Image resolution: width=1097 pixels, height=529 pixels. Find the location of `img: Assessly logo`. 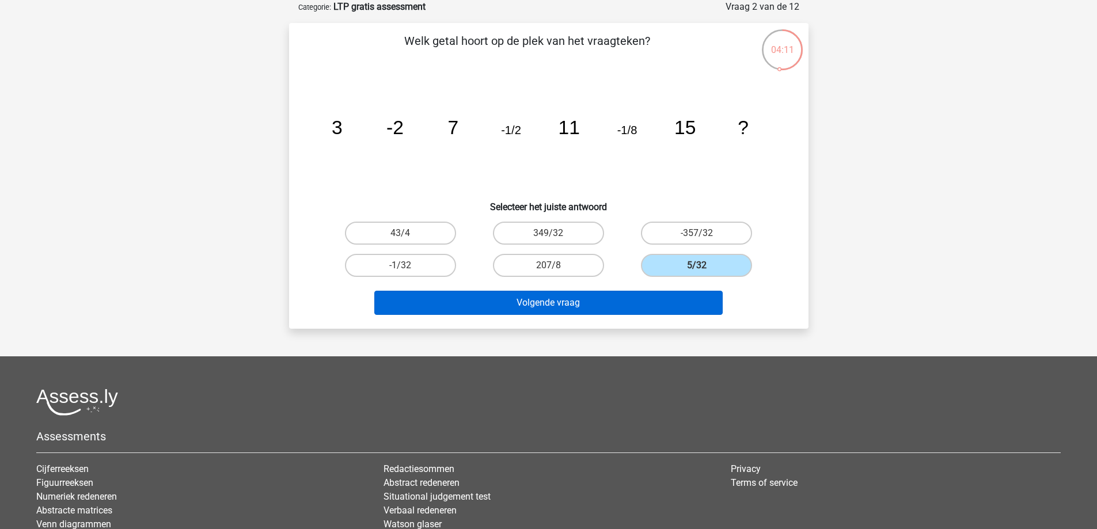

img: Assessly logo is located at coordinates (77, 402).